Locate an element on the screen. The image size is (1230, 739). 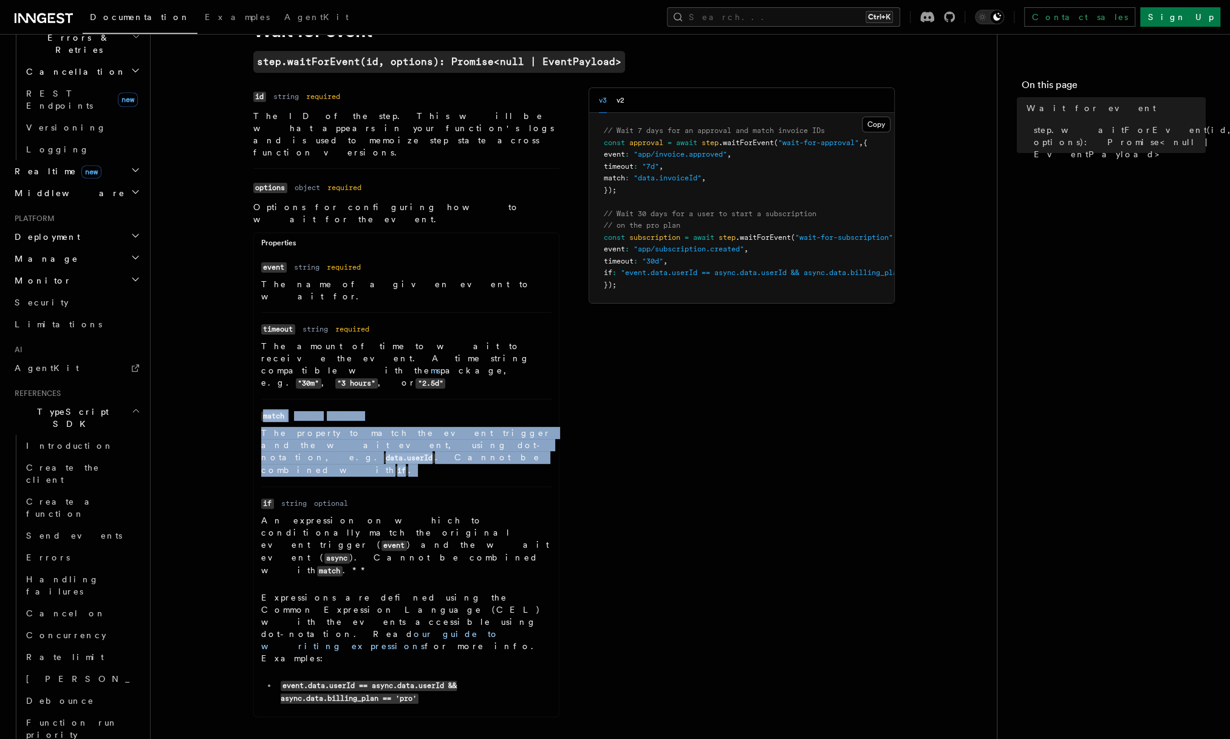
a: Examples is located at coordinates (237, 18).